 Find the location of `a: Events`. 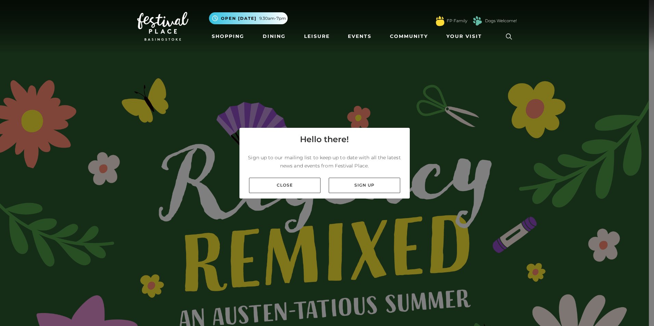

a: Events is located at coordinates (359, 36).